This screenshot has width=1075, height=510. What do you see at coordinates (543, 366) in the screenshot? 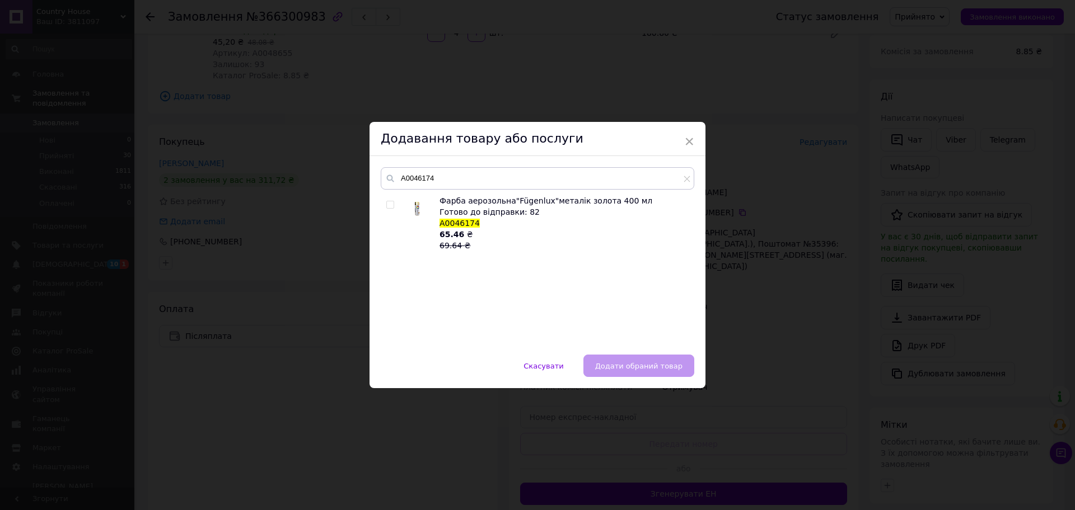
I see `button: Скасувати` at bounding box center [543, 366].